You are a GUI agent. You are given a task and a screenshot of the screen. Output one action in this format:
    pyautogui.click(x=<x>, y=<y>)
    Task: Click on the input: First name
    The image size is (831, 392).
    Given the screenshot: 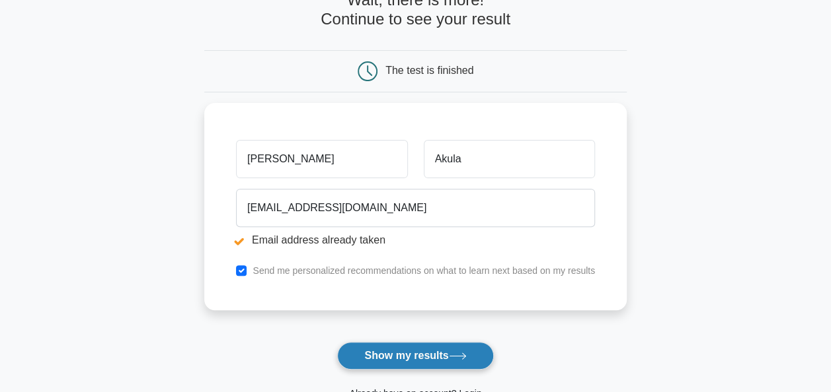 What is the action you would take?
    pyautogui.click(x=321, y=159)
    